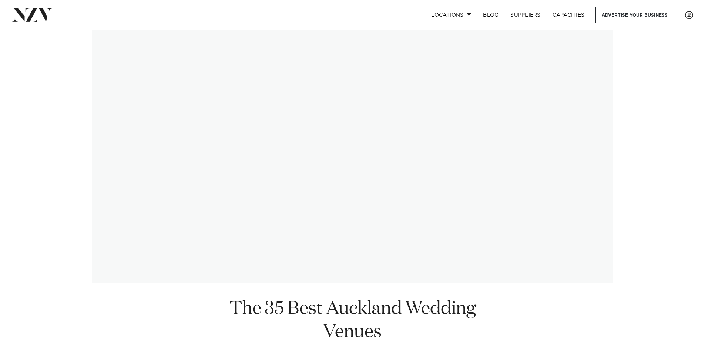 This screenshot has height=337, width=705. What do you see at coordinates (491, 15) in the screenshot?
I see `a: BLOG` at bounding box center [491, 15].